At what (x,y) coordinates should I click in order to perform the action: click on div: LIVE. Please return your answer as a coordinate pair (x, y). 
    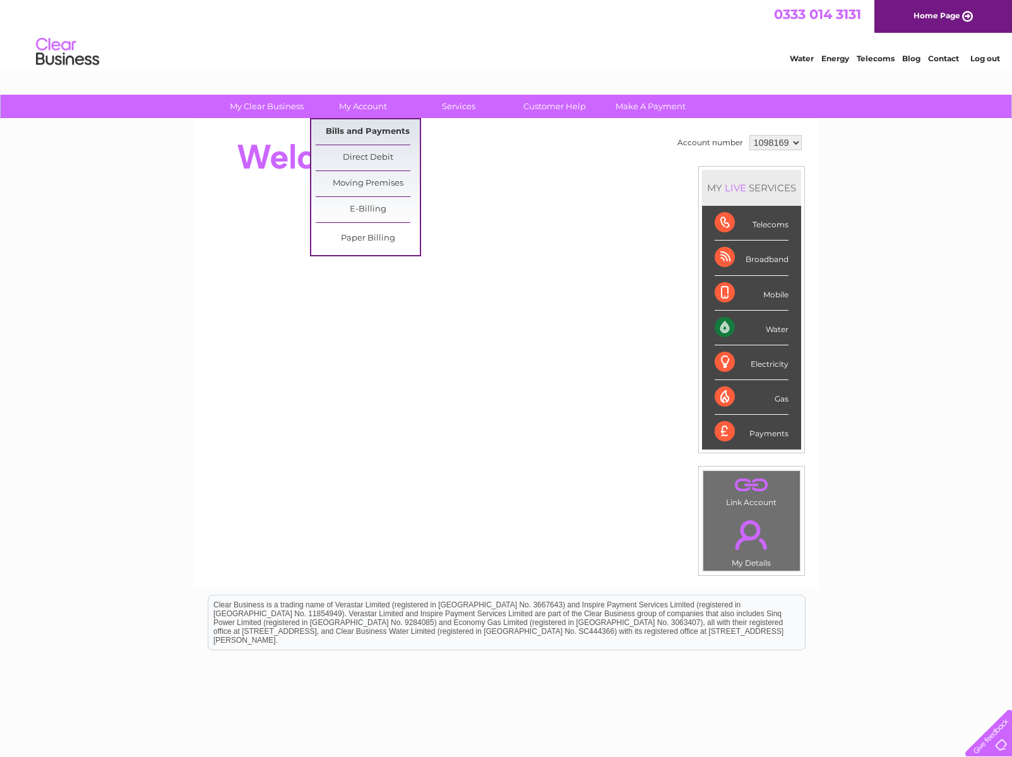
    Looking at the image, I should click on (736, 188).